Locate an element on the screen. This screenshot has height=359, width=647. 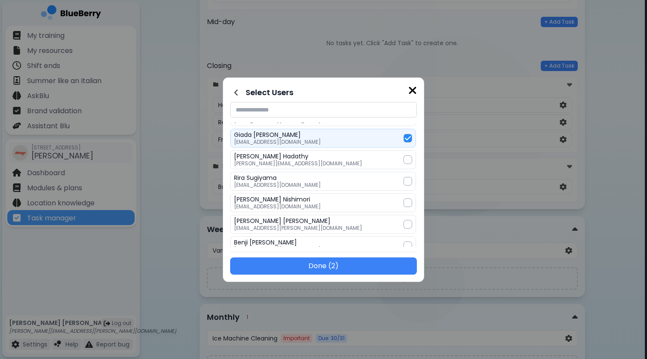
img: close icon is located at coordinates (413, 90).